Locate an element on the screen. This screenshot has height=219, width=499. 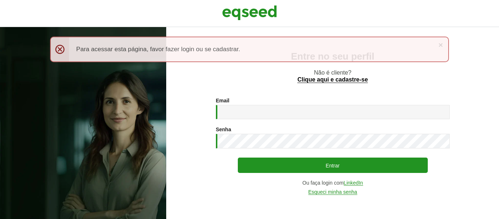
label: Senha is located at coordinates (223, 129).